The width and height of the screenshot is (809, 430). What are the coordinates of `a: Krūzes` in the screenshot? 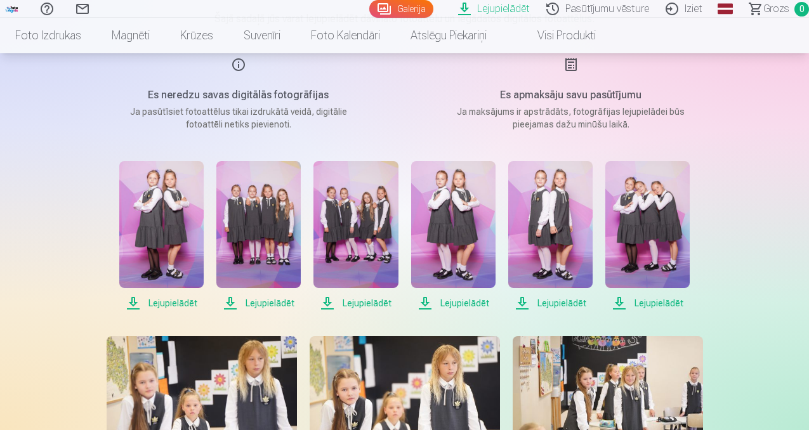 It's located at (197, 36).